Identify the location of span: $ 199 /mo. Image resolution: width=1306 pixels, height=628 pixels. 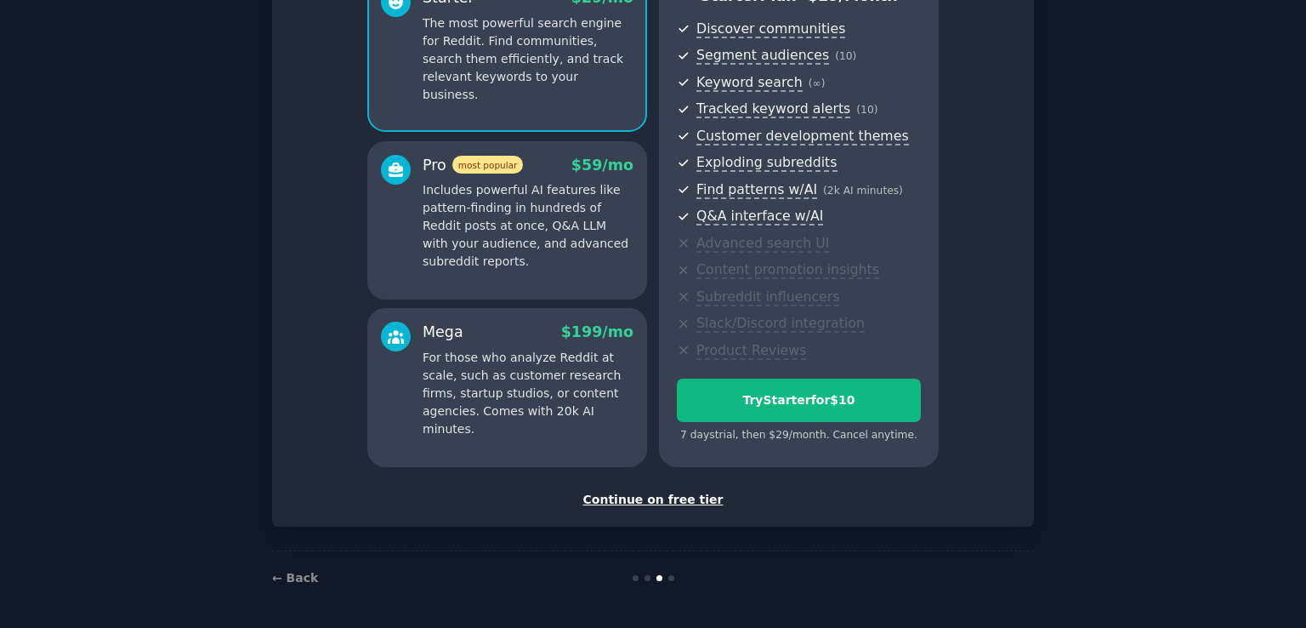
(597, 332).